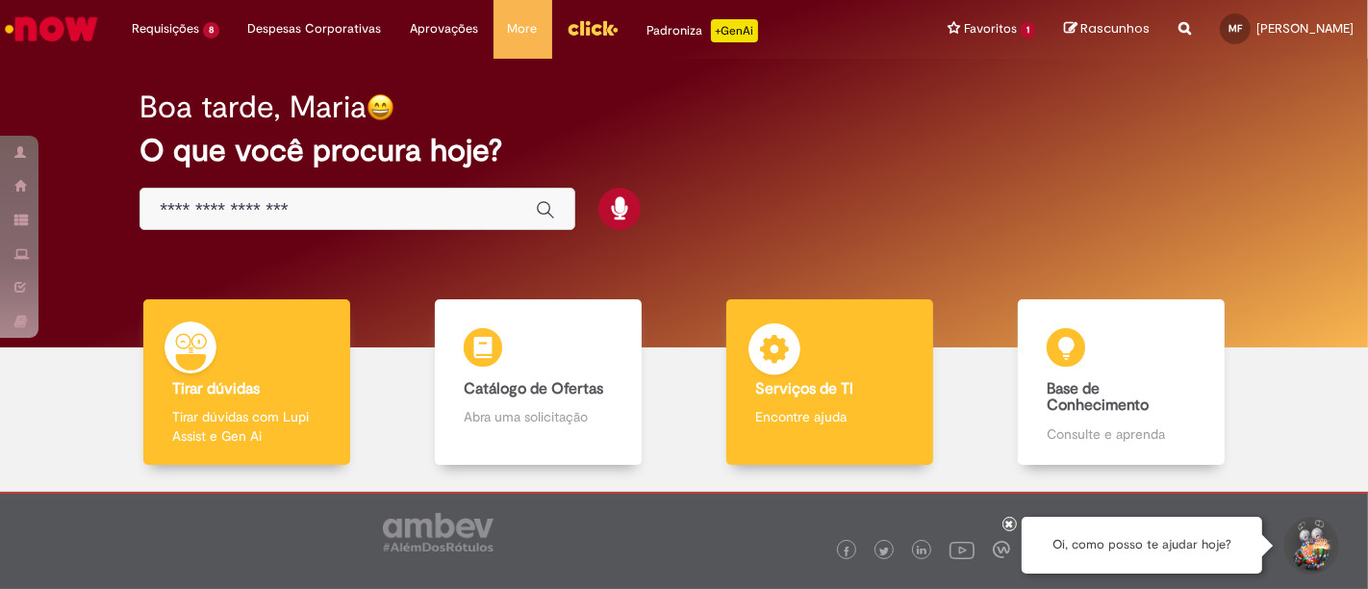 This screenshot has height=589, width=1368. Describe the element at coordinates (804, 389) in the screenshot. I see `b: Serviços de TI` at that location.